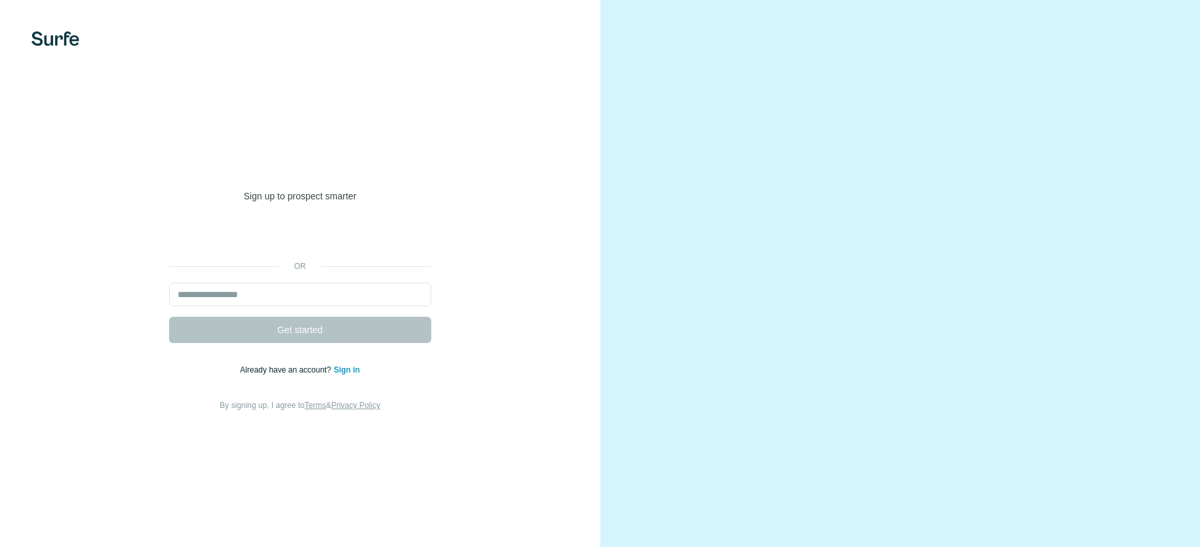  What do you see at coordinates (287, 370) in the screenshot?
I see `span: Already have an account?` at bounding box center [287, 370].